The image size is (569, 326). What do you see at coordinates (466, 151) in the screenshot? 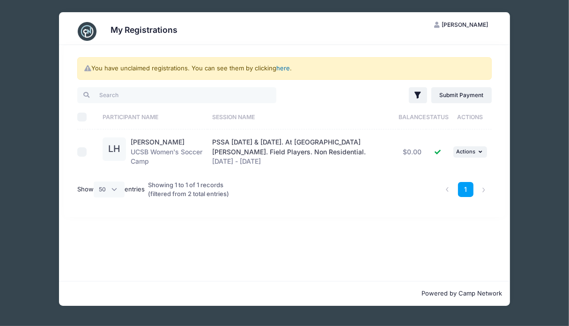
I see `span: Actions` at bounding box center [466, 151].